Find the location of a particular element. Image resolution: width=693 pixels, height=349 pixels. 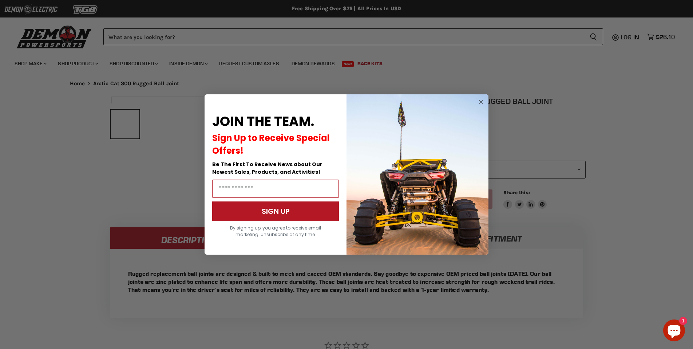

input: Email Address is located at coordinates (276, 189).